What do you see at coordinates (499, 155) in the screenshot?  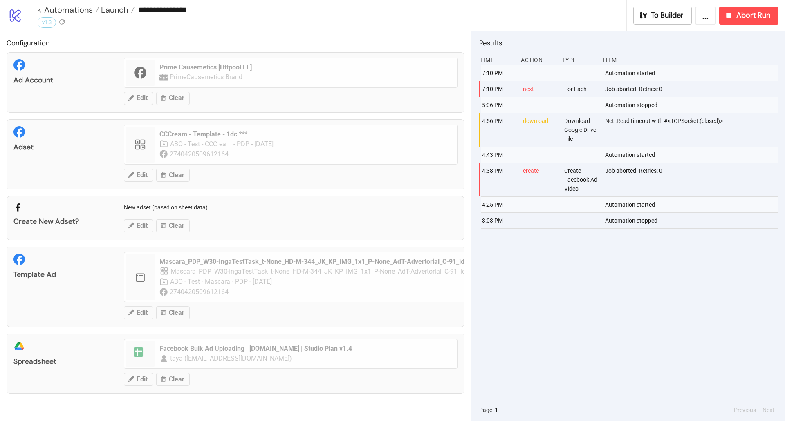 I see `div: 4:43 PM` at bounding box center [499, 155].